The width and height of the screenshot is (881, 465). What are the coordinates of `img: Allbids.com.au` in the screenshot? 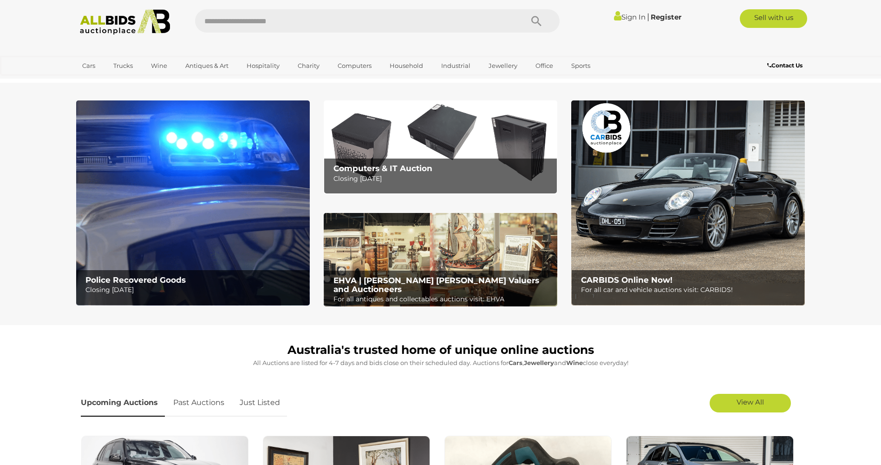 It's located at (125, 22).